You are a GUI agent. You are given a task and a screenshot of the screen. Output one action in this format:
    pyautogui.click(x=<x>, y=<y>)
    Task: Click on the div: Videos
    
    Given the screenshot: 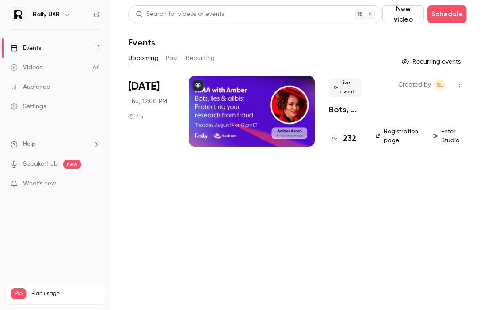 What is the action you would take?
    pyautogui.click(x=26, y=68)
    